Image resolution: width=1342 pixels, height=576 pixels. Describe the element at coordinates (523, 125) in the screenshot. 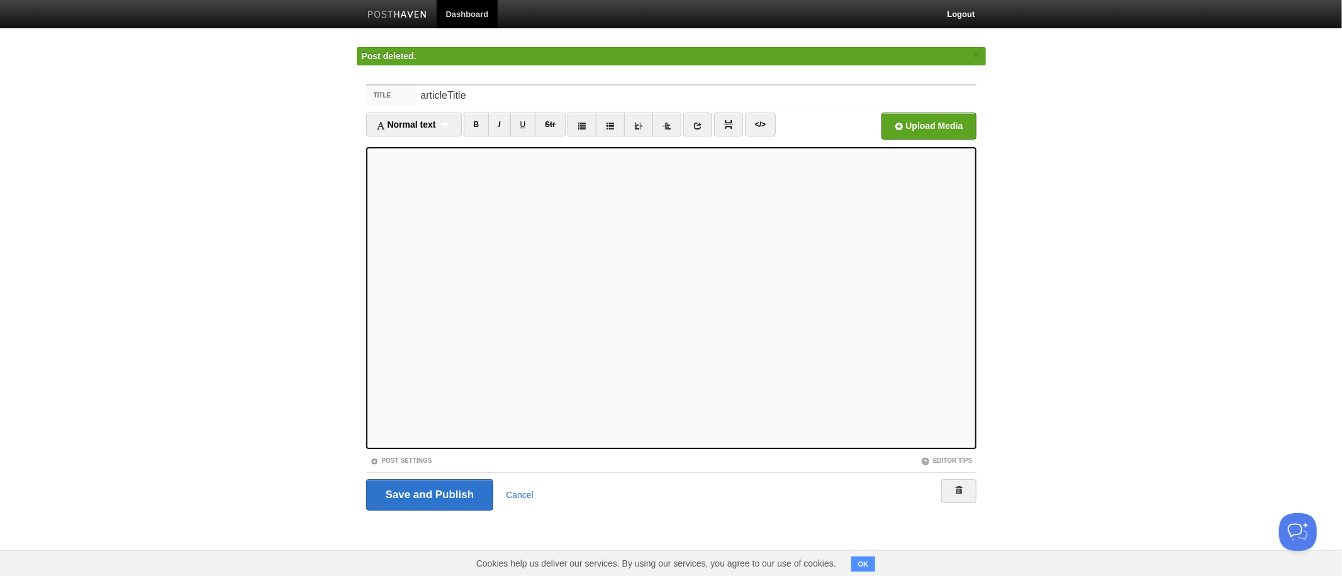

I see `a: U` at that location.